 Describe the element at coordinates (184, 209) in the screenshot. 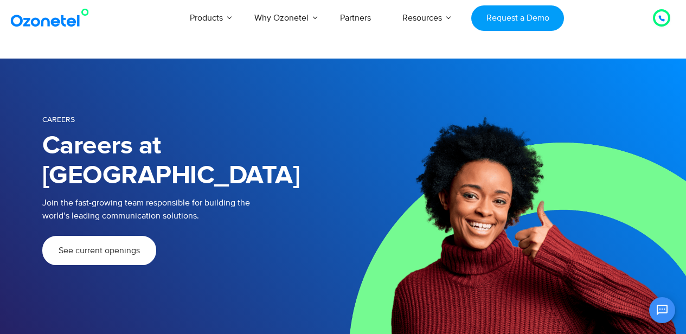

I see `p: Join the fast-growing team responsible for building the world’s leading communication solutions.` at that location.